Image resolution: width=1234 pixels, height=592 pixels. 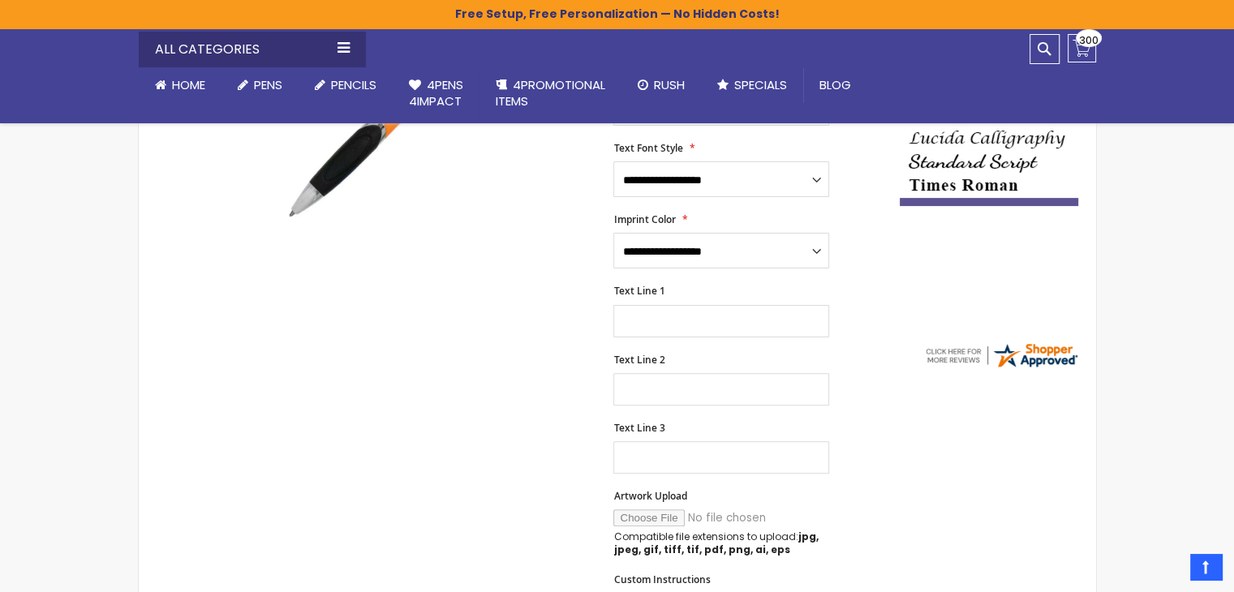 I want to click on span: Home, so click(x=188, y=84).